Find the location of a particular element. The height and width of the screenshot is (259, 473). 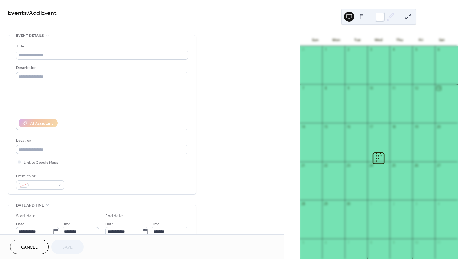

div: Wed is located at coordinates (379, 40).